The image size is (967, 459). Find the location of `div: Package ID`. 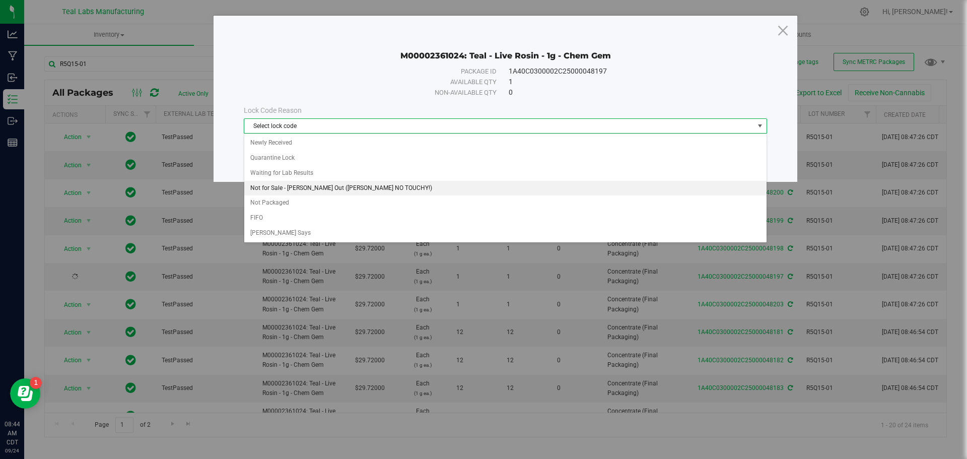

div: Package ID is located at coordinates (381, 72).